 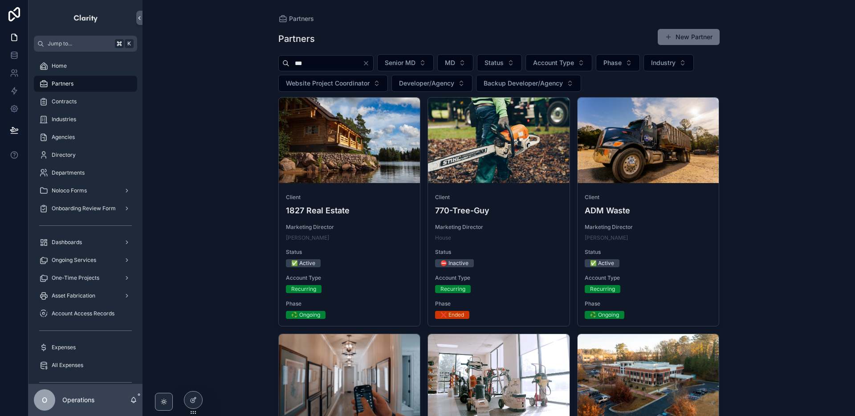 I want to click on span: Asset Fabrication, so click(x=73, y=296).